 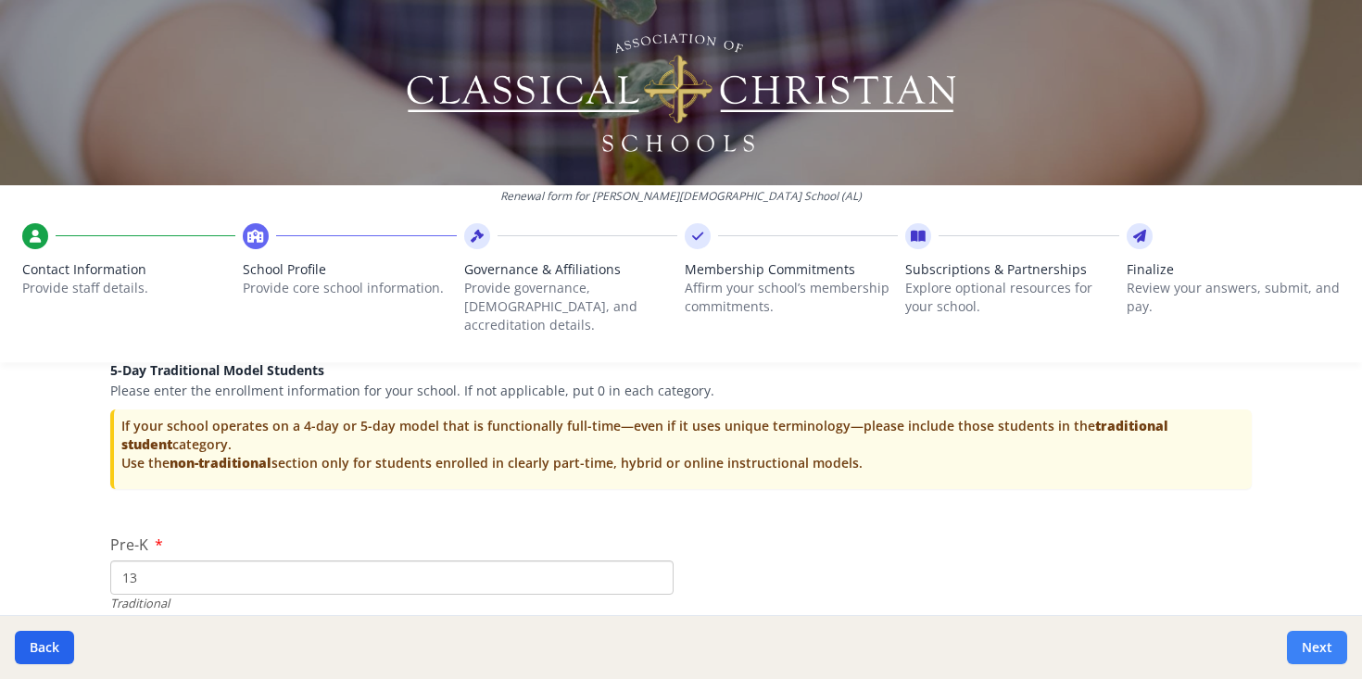 What do you see at coordinates (349, 270) in the screenshot?
I see `span: School Profile` at bounding box center [349, 270].